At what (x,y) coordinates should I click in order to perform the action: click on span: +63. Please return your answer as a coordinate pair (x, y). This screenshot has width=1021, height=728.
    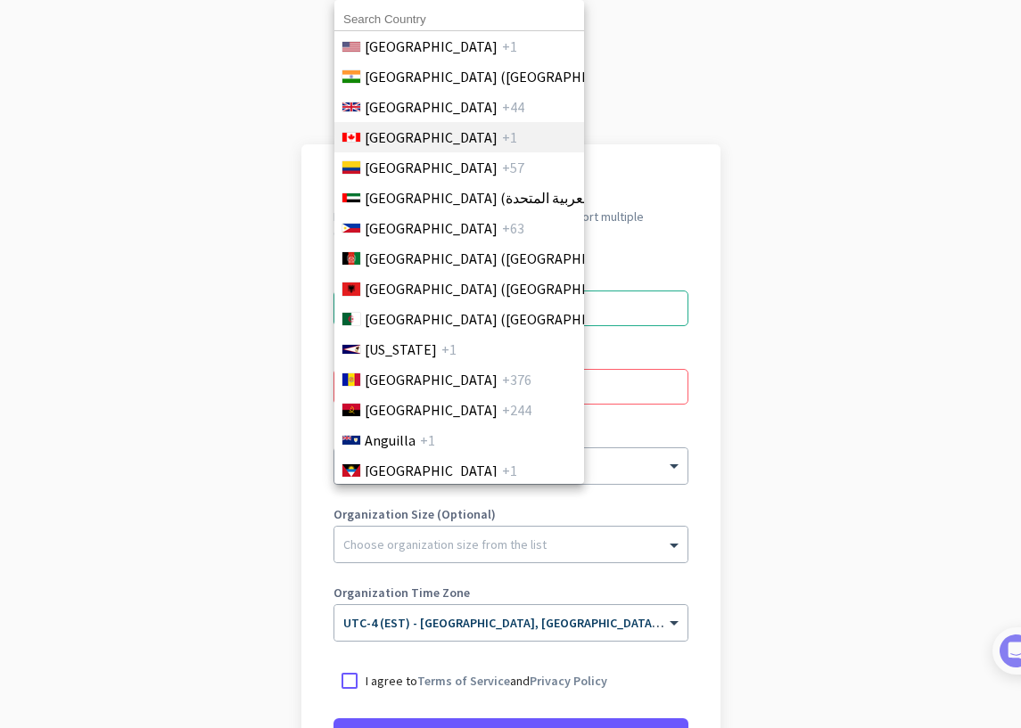
    Looking at the image, I should click on (513, 228).